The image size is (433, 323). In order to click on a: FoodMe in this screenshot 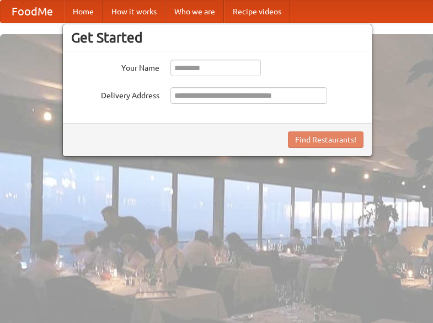, I will do `click(32, 12)`.